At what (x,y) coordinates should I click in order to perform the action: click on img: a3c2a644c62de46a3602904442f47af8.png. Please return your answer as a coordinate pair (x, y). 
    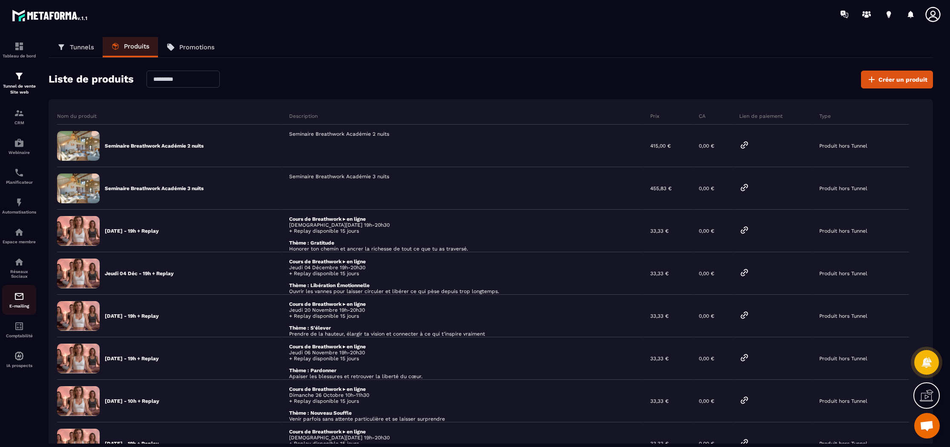
    Looking at the image, I should click on (78, 359).